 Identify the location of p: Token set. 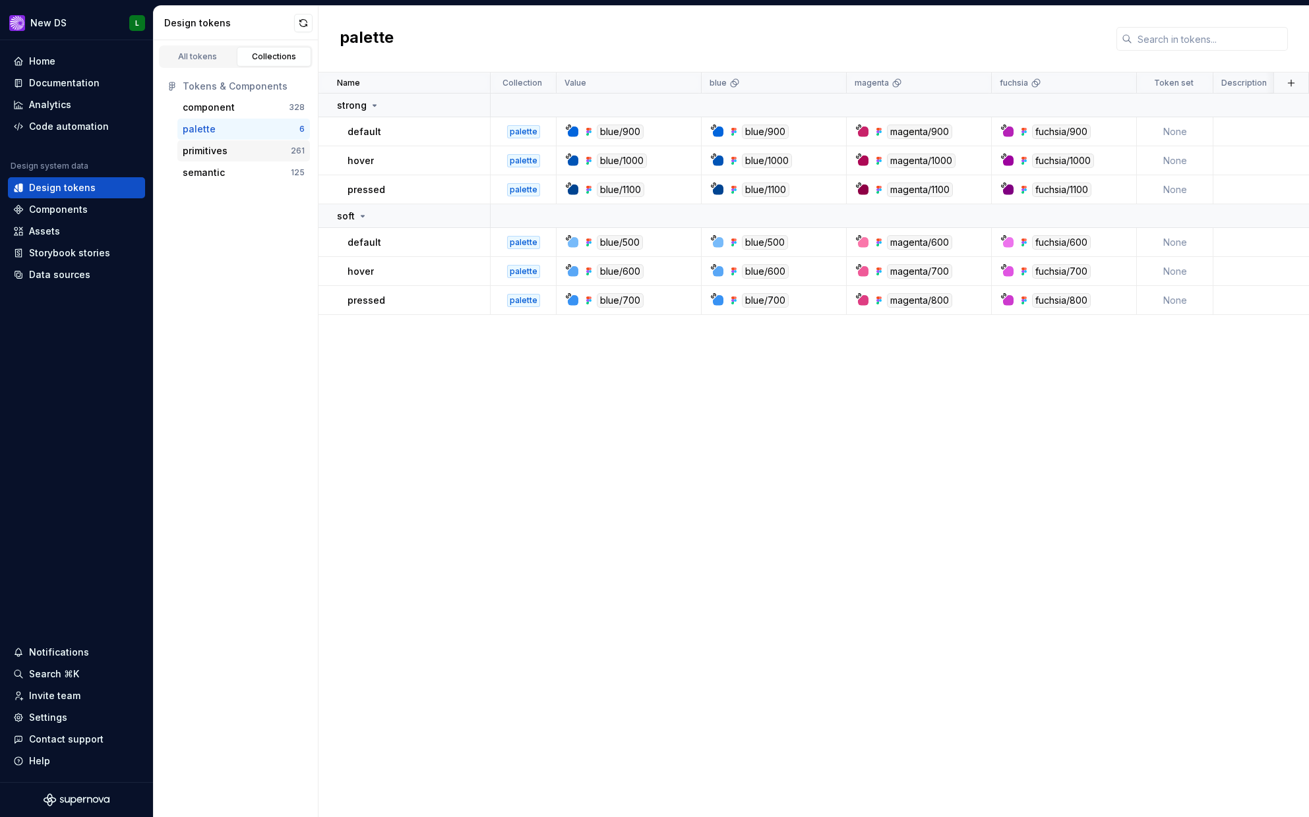
(1173, 83).